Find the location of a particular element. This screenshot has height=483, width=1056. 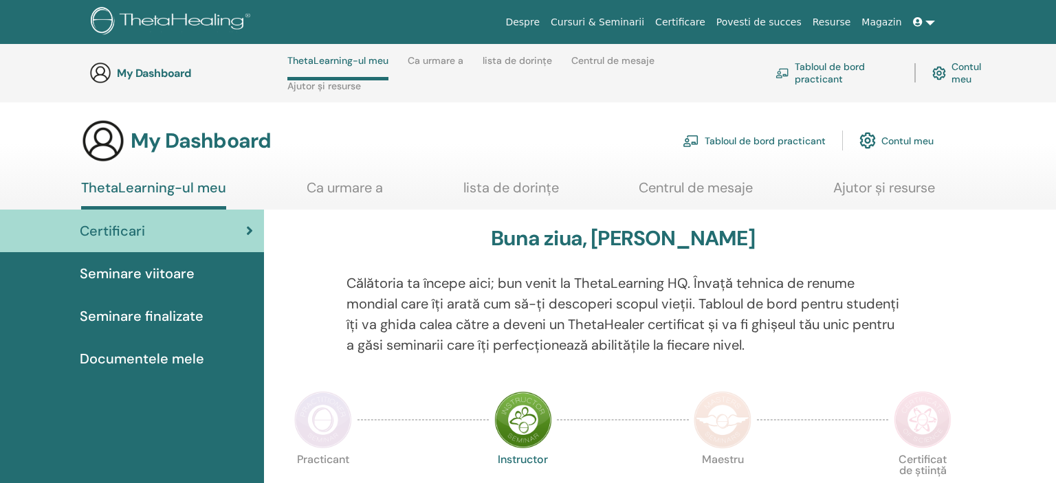

p: Călătoria ta începe aici; bun venit la ThetaLearning HQ. Învață tehnica de renume mondial care îț... is located at coordinates (623, 314).